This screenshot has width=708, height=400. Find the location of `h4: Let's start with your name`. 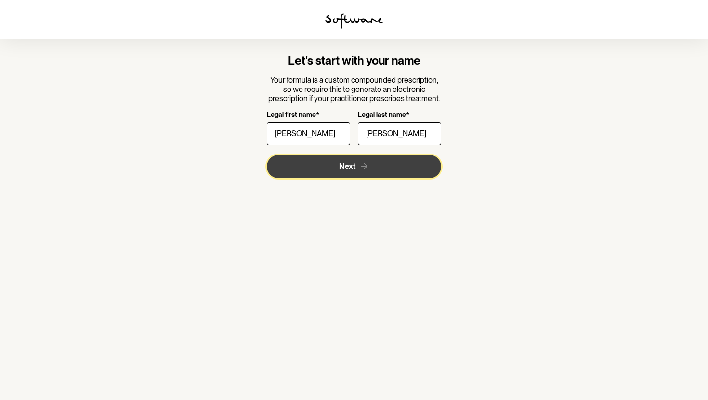

h4: Let's start with your name is located at coordinates (354, 61).